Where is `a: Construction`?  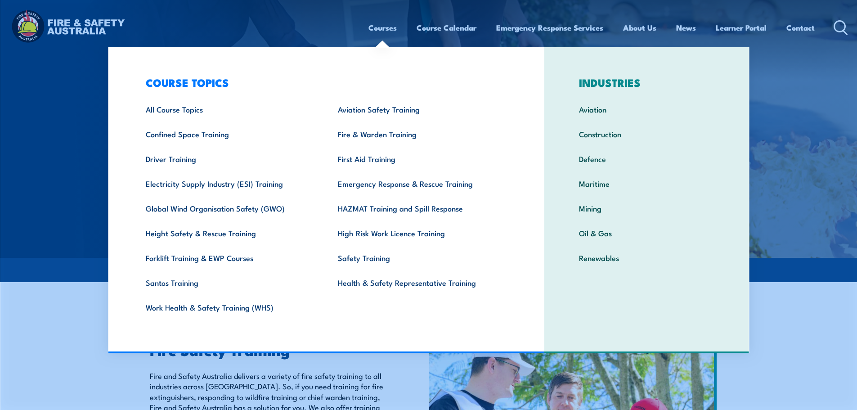
a: Construction is located at coordinates (646, 134).